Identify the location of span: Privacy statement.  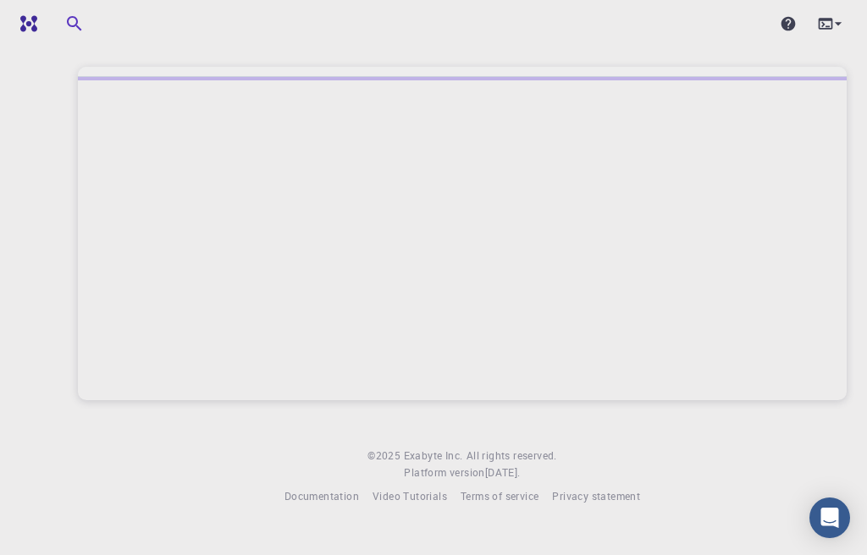
(596, 496).